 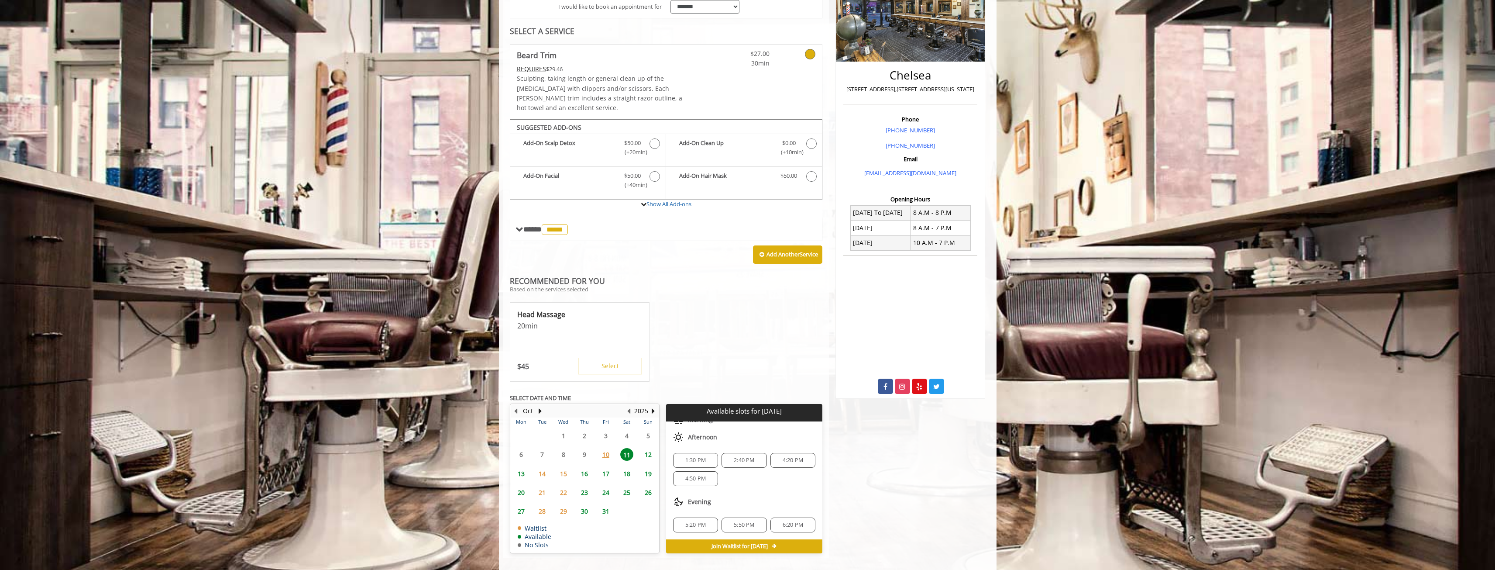 I want to click on th: Sun, so click(x=648, y=422).